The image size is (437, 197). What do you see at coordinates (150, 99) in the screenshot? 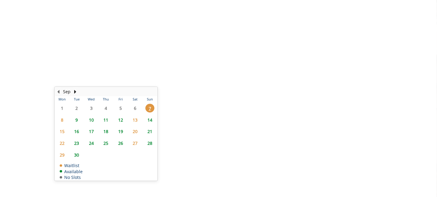
I see `th: Sun` at bounding box center [150, 99].